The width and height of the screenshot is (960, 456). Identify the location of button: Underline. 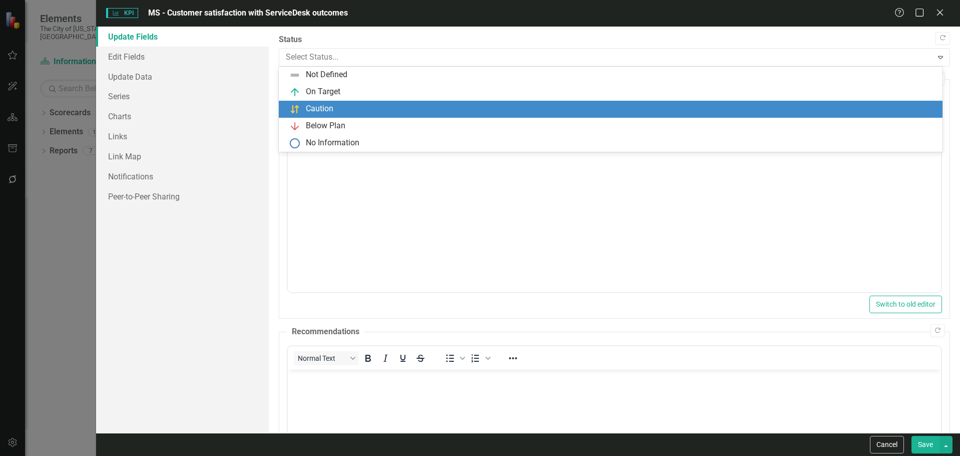
(403, 358).